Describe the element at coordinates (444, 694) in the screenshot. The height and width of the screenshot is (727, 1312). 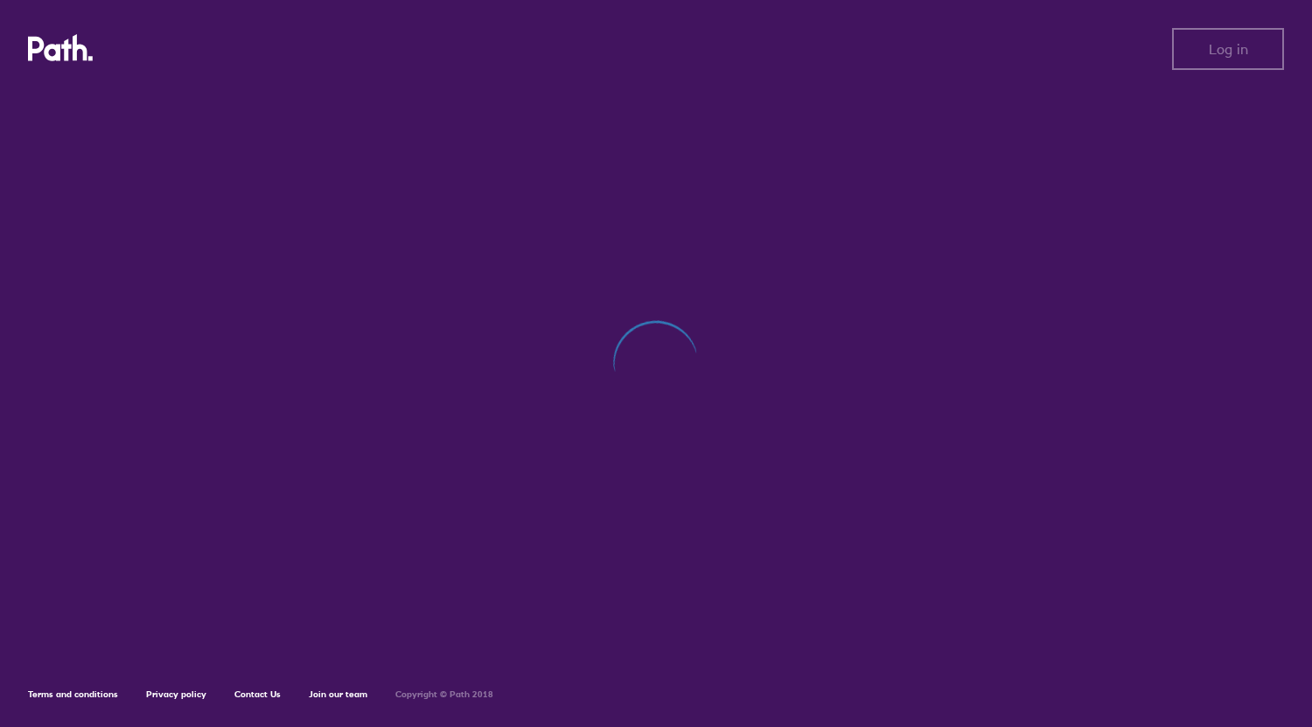
I see `h6: Copyright © Path 2018` at that location.